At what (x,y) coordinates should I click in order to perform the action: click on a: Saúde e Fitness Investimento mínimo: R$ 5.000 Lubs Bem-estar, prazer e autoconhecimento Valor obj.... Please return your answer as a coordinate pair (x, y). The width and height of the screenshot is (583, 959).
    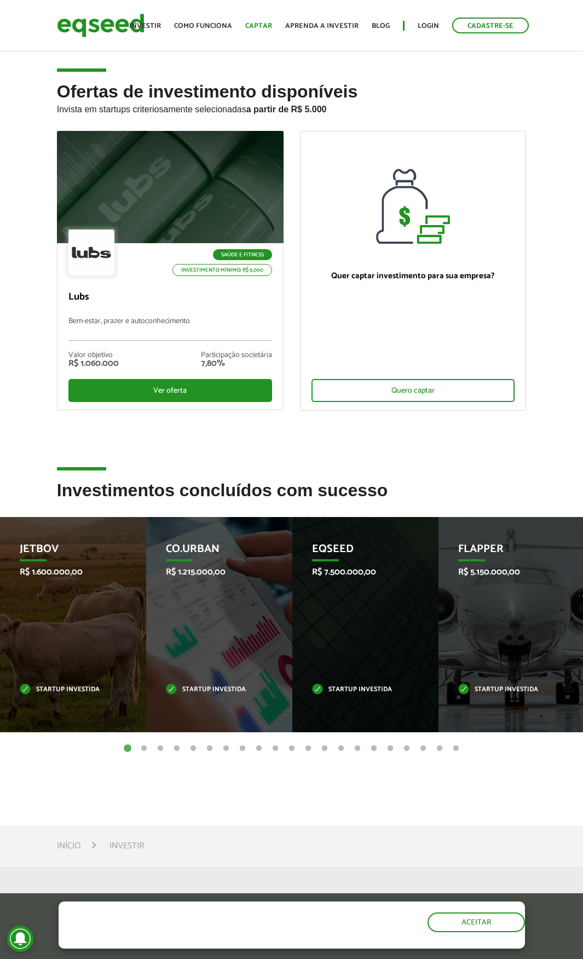
    Looking at the image, I should click on (170, 270).